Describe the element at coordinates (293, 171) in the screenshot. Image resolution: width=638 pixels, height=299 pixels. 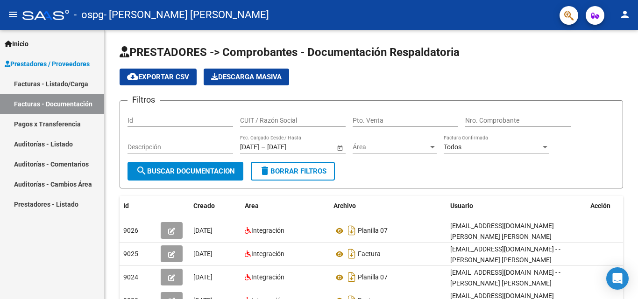
I see `button: Borrar Filtros` at that location.